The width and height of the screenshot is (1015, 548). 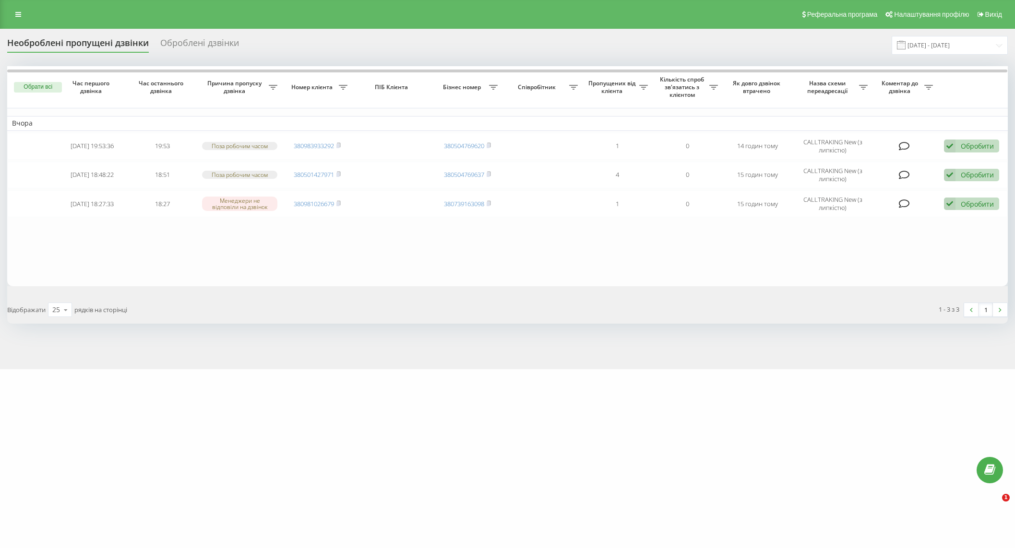 I want to click on a: 1, so click(x=985, y=310).